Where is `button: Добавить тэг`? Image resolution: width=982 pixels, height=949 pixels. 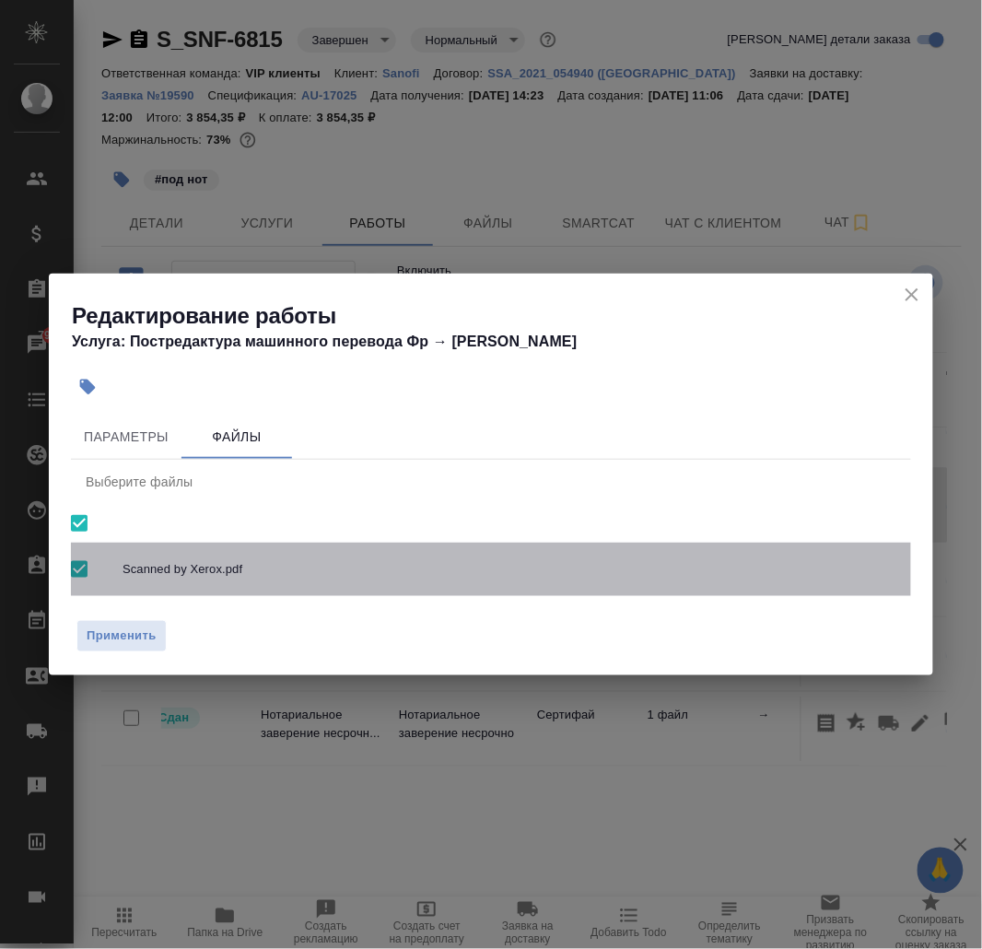 button: Добавить тэг is located at coordinates (88, 387).